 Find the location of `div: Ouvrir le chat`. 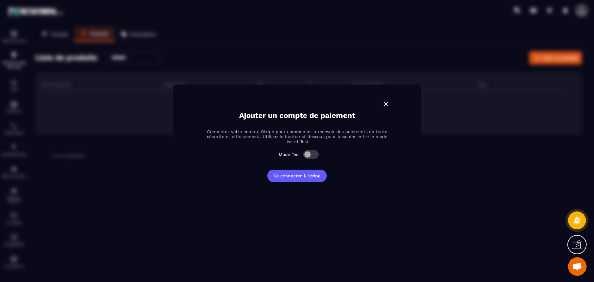

div: Ouvrir le chat is located at coordinates (577, 266).